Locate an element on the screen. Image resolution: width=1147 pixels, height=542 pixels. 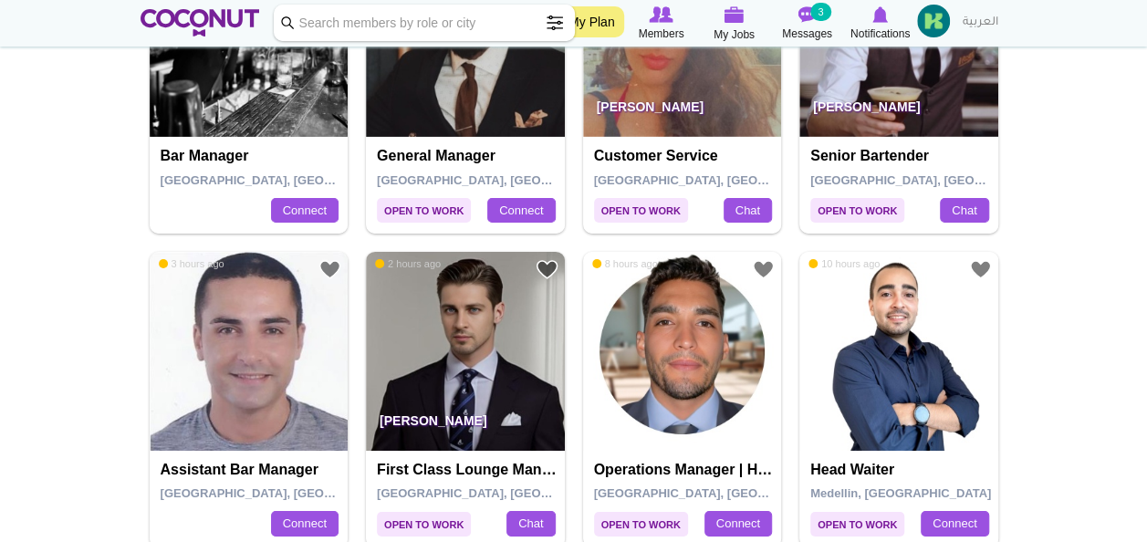
h4: Customer Service is located at coordinates (684, 156).